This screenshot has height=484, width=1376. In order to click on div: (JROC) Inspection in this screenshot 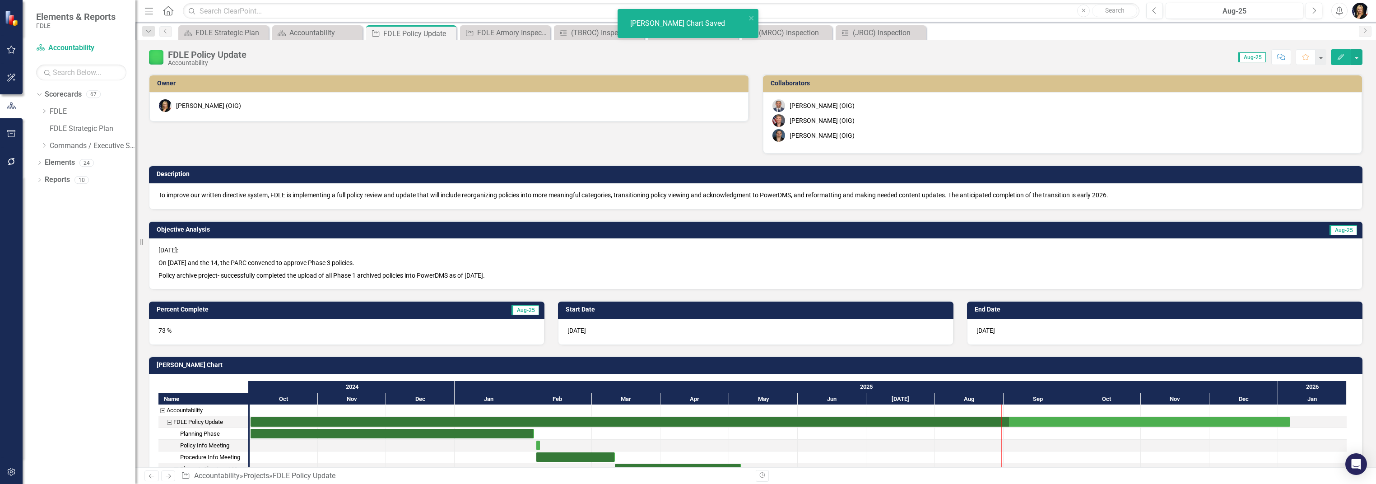, I will do `click(888, 32)`.